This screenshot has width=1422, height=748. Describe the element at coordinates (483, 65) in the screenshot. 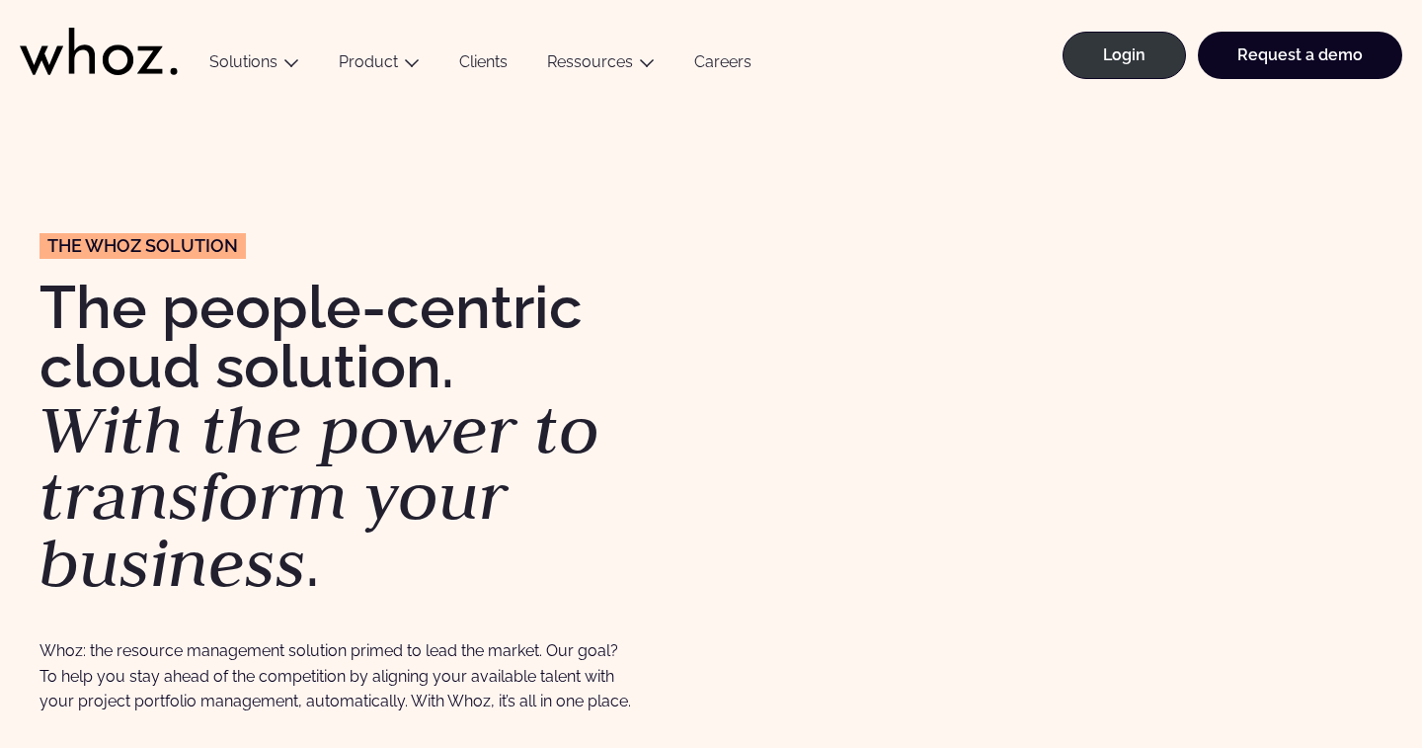

I see `a: Clients` at that location.